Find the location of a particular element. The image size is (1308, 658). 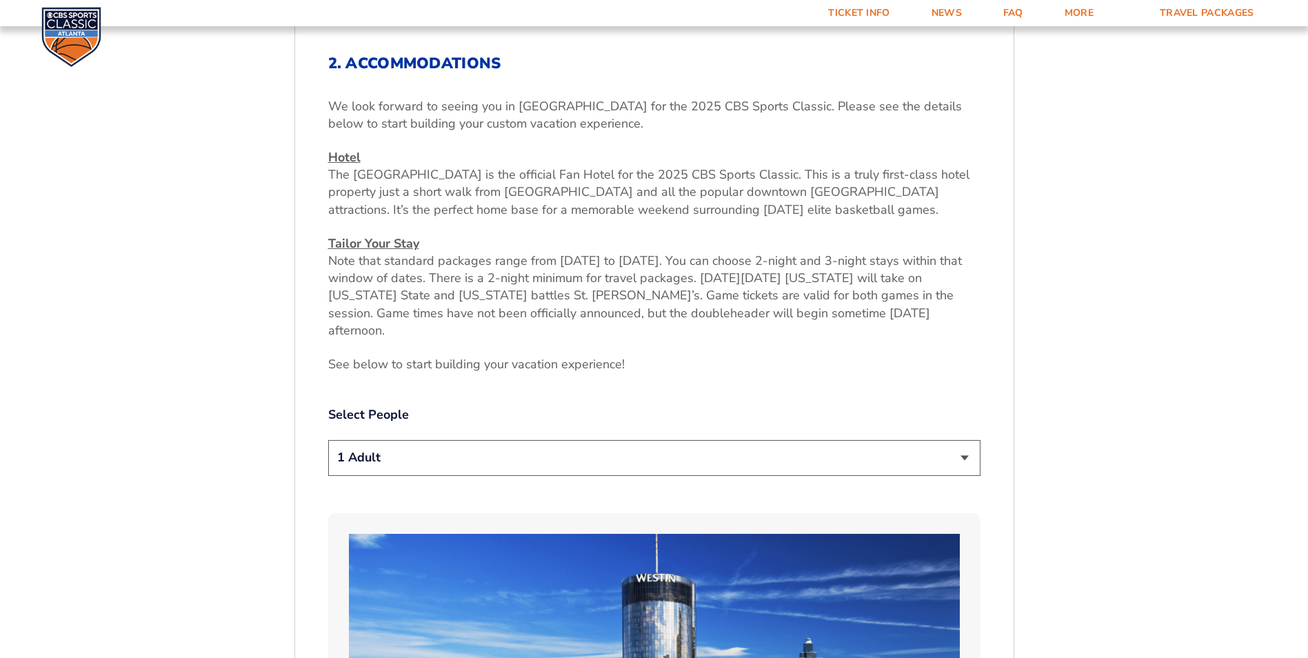

label: Select People is located at coordinates (654, 414).